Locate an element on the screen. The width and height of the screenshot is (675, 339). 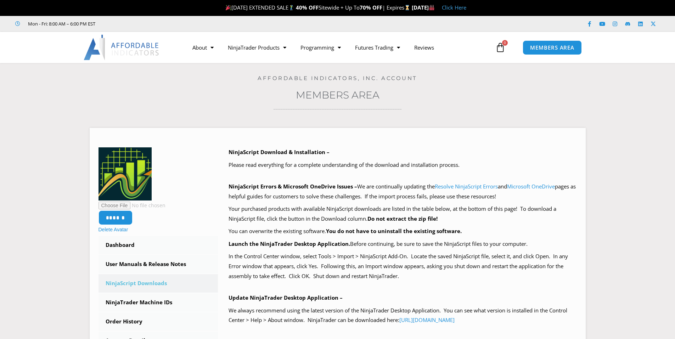
strong: 70% OFF is located at coordinates (371, 7).